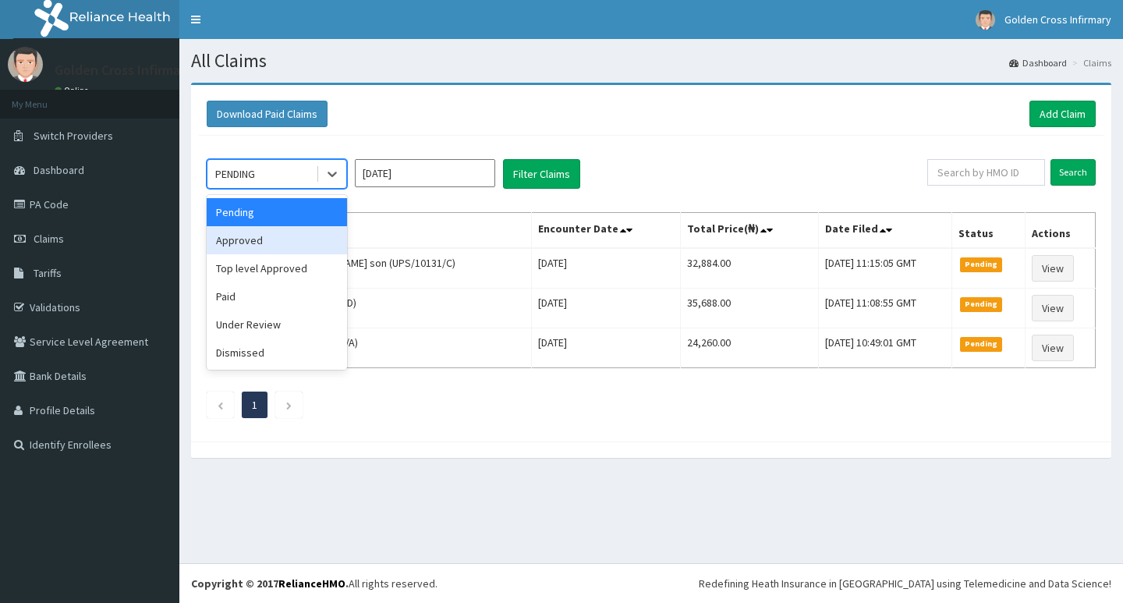 This screenshot has height=603, width=1123. I want to click on span: Dashboard, so click(59, 170).